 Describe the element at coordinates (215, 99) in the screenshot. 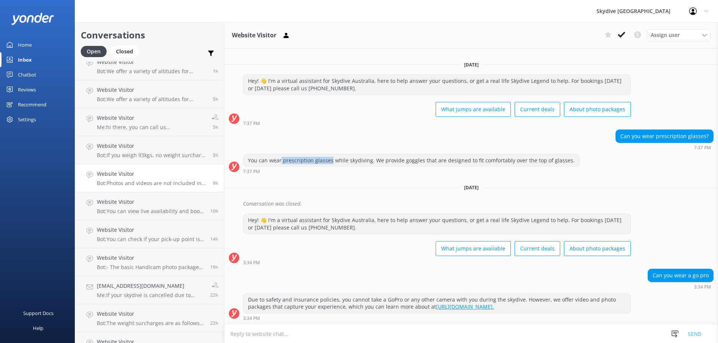

I see `span: Sep 19 2025 10:43am (UTC +10:00) Australia/Brisbane` at that location.